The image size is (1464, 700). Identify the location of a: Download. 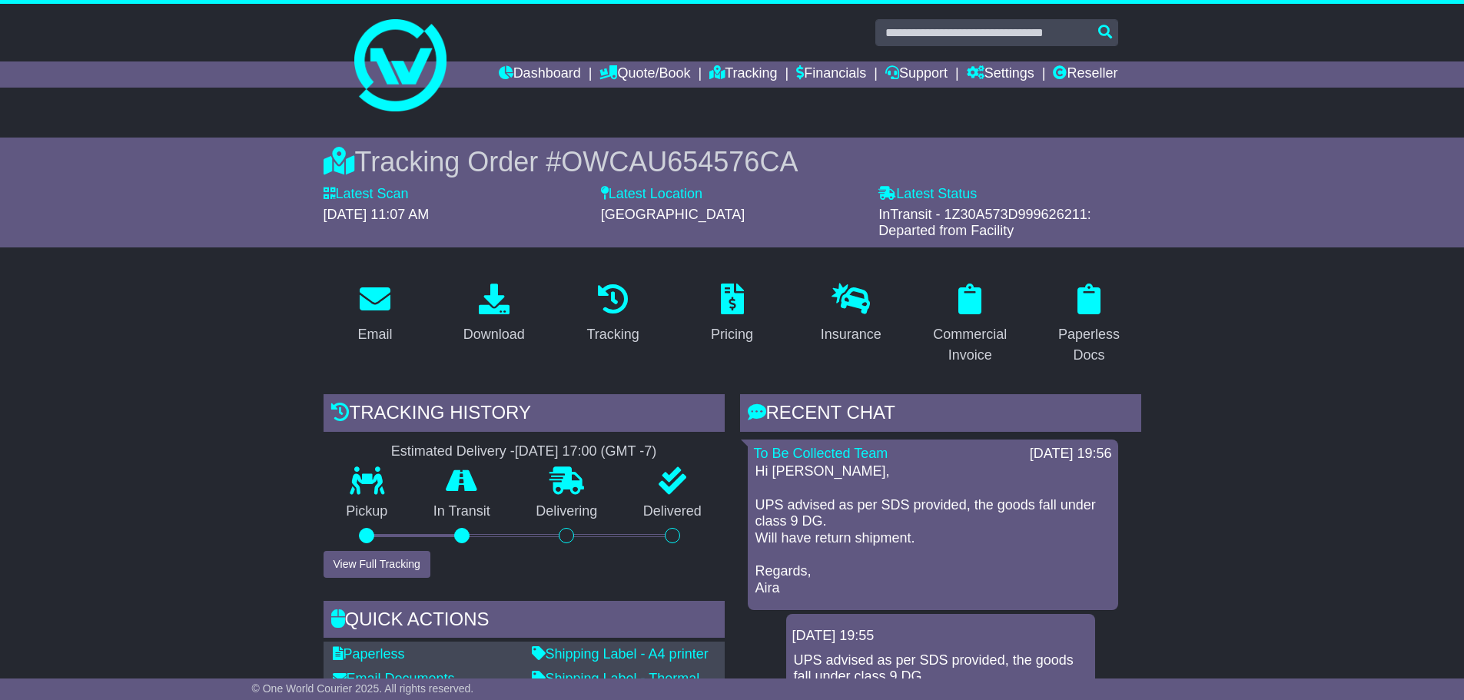
(494, 314).